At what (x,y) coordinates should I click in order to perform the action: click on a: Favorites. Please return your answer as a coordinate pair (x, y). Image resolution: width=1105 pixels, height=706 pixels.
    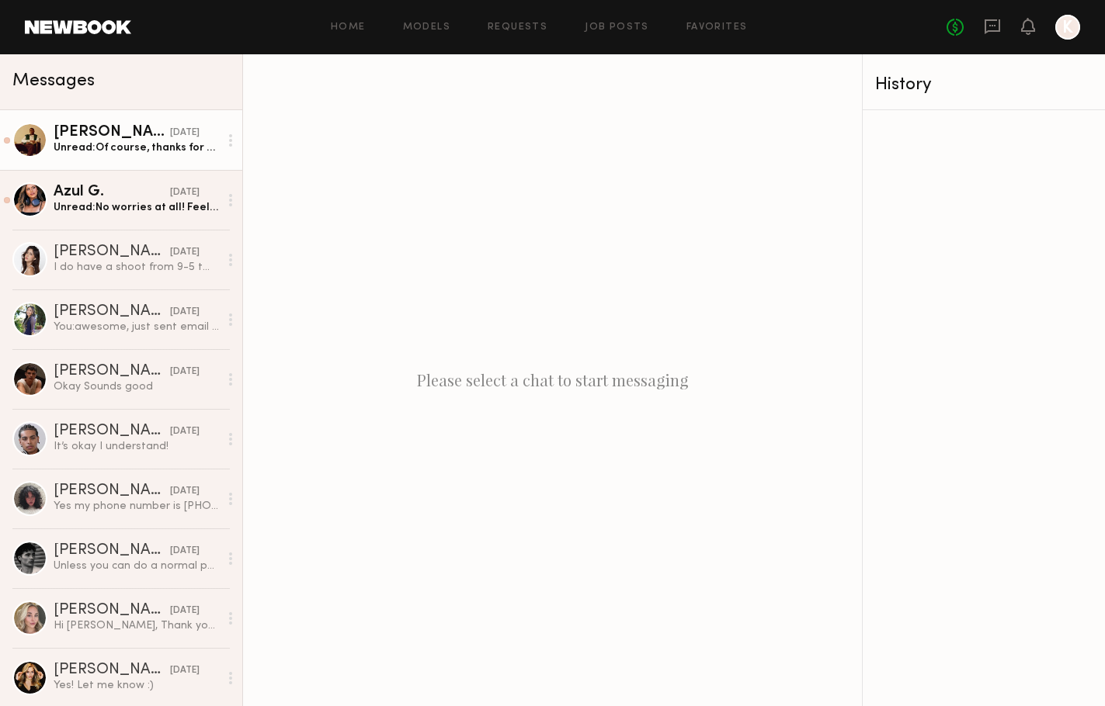
    Looking at the image, I should click on (717, 27).